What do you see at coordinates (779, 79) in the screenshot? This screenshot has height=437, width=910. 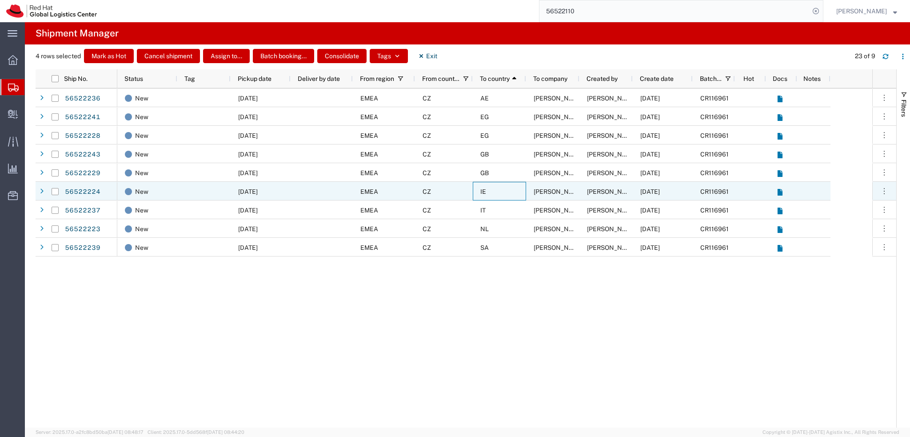 I see `span: Docs` at bounding box center [779, 79].